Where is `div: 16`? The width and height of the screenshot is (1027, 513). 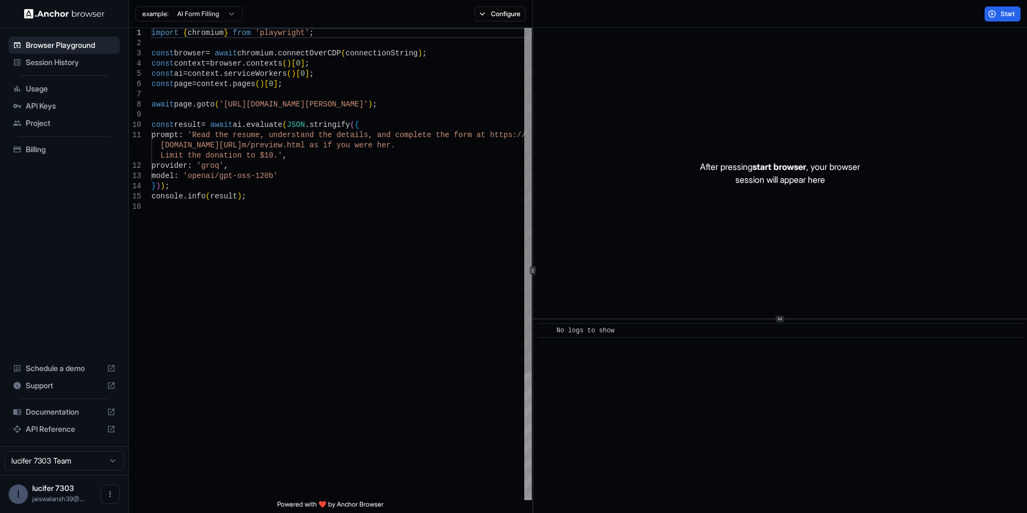 div: 16 is located at coordinates (135, 206).